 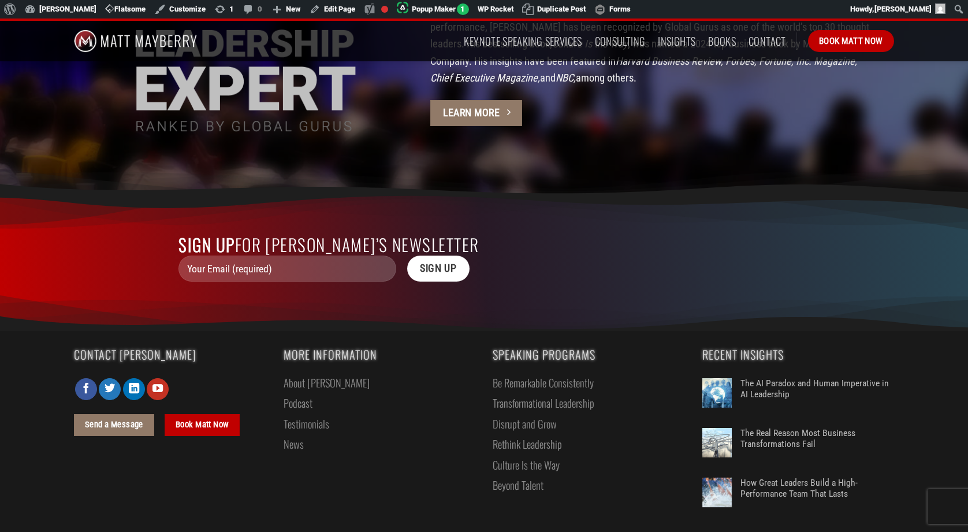 I want to click on a: Consulting, so click(x=621, y=41).